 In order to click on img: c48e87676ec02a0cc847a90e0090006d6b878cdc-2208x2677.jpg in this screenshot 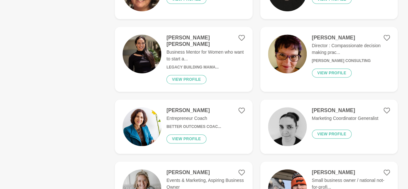, I will do `click(287, 54)`.